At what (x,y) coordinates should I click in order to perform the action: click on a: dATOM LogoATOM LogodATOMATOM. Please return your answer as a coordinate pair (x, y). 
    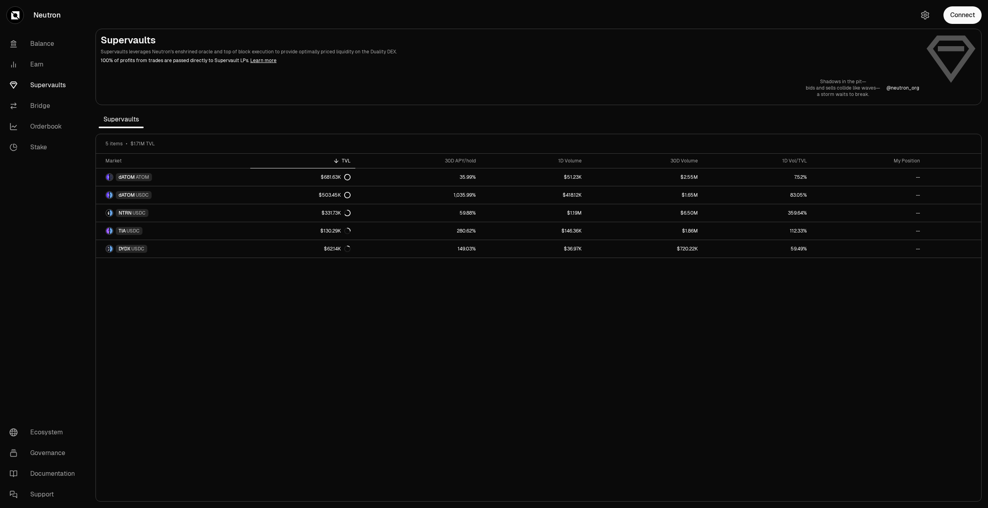
    Looking at the image, I should click on (173, 177).